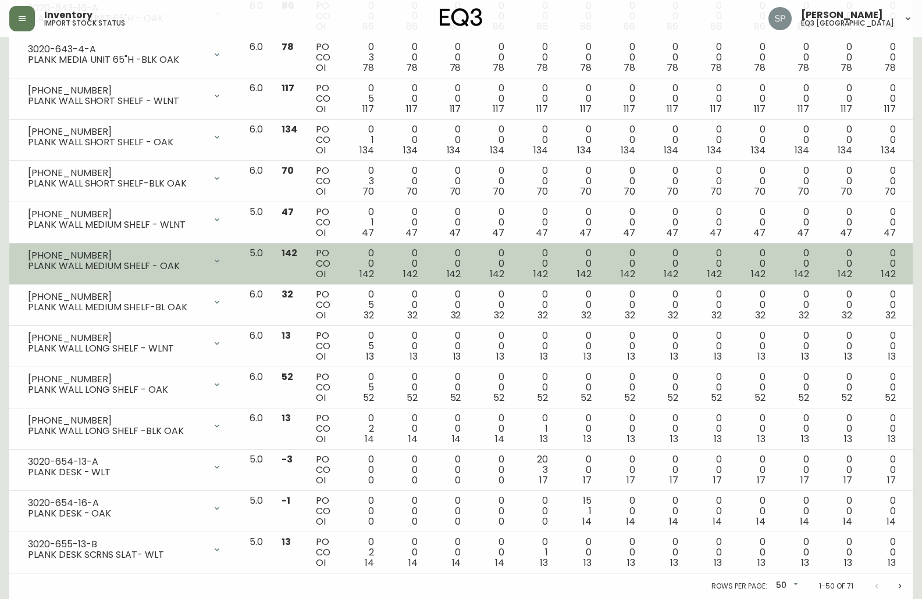 This screenshot has width=922, height=599. Describe the element at coordinates (361, 140) in the screenshot. I see `div: 0 1` at that location.